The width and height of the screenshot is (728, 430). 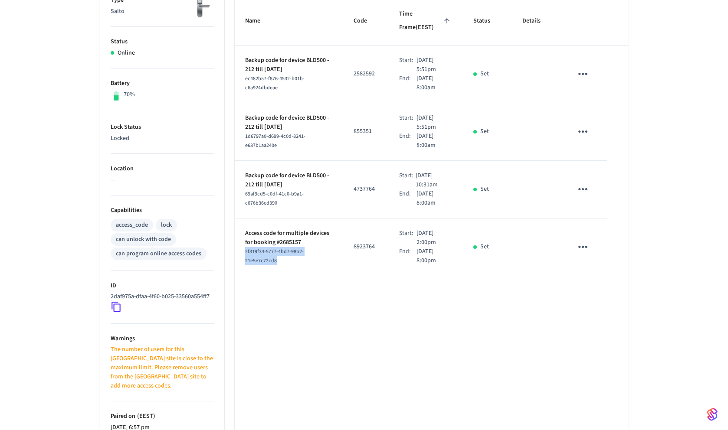 I want to click on p: Paired on, so click(x=162, y=417).